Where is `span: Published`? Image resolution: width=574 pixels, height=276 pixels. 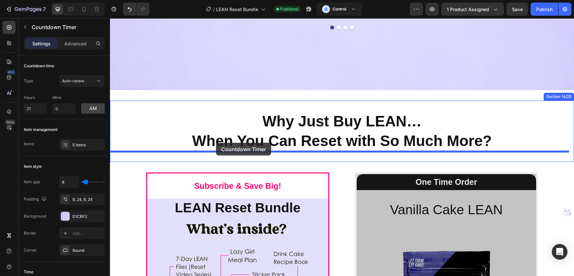 span: Published is located at coordinates (289, 9).